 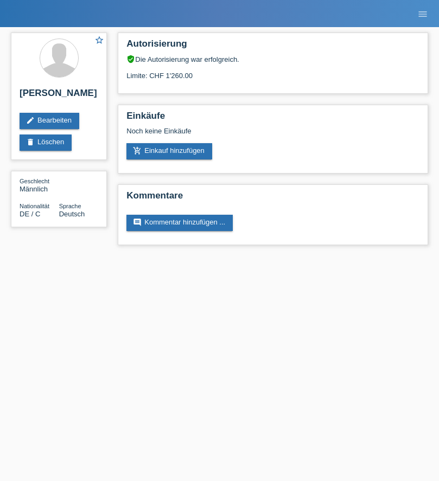 I want to click on span: Nationalität, so click(x=34, y=206).